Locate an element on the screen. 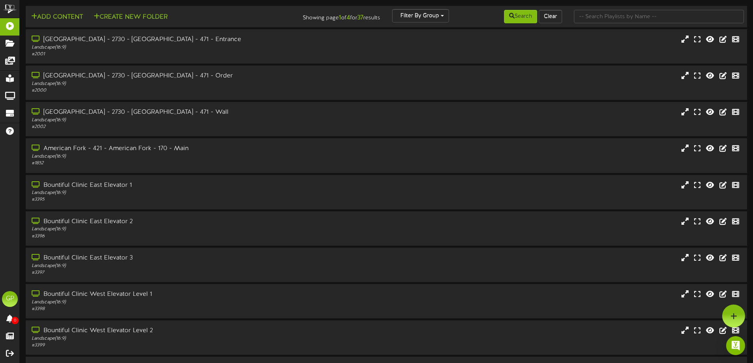 This screenshot has height=363, width=753. button: Clear is located at coordinates (551, 17).